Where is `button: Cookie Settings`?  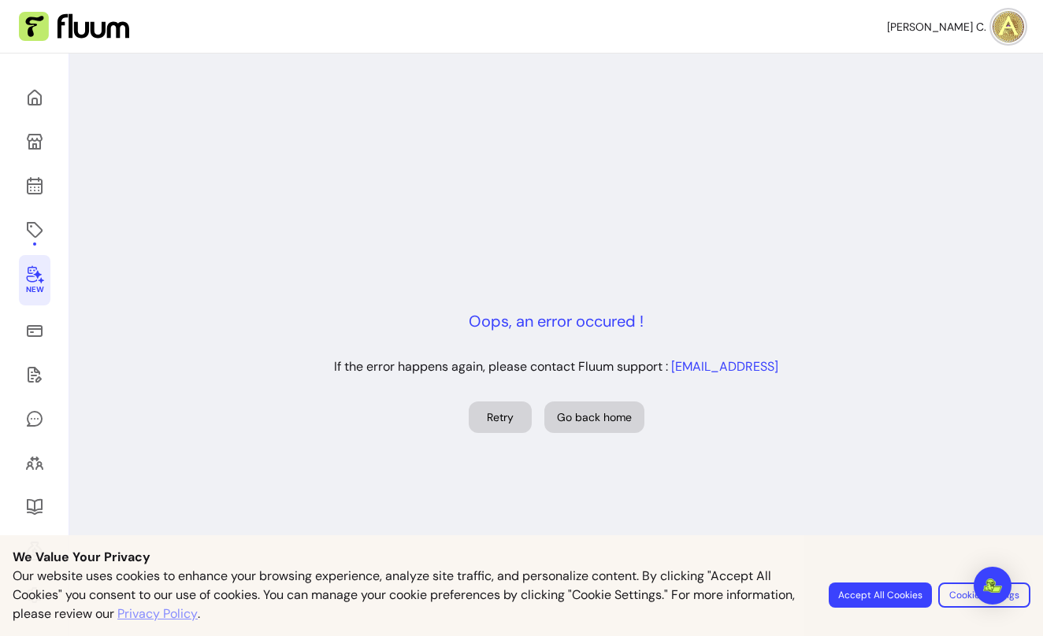 button: Cookie Settings is located at coordinates (984, 595).